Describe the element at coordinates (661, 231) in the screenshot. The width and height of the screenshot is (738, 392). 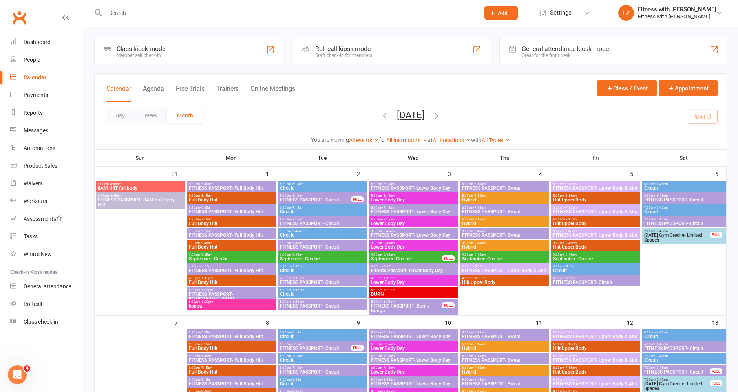
I see `span: - 7:45am` at that location.